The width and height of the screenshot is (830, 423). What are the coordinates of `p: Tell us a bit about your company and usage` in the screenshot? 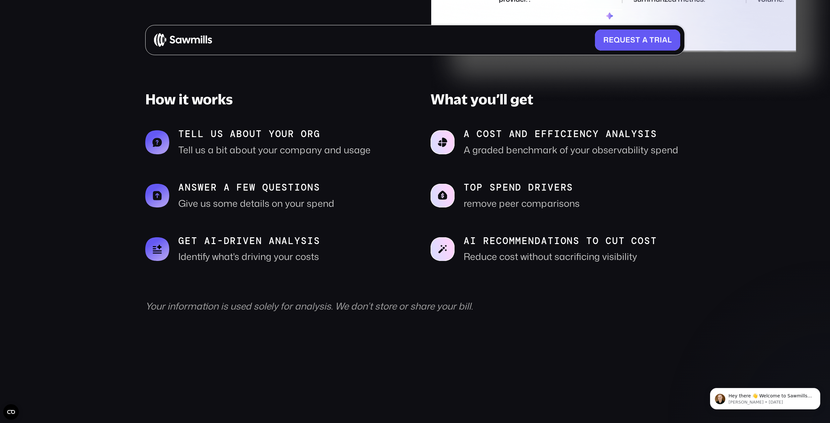 It's located at (274, 150).